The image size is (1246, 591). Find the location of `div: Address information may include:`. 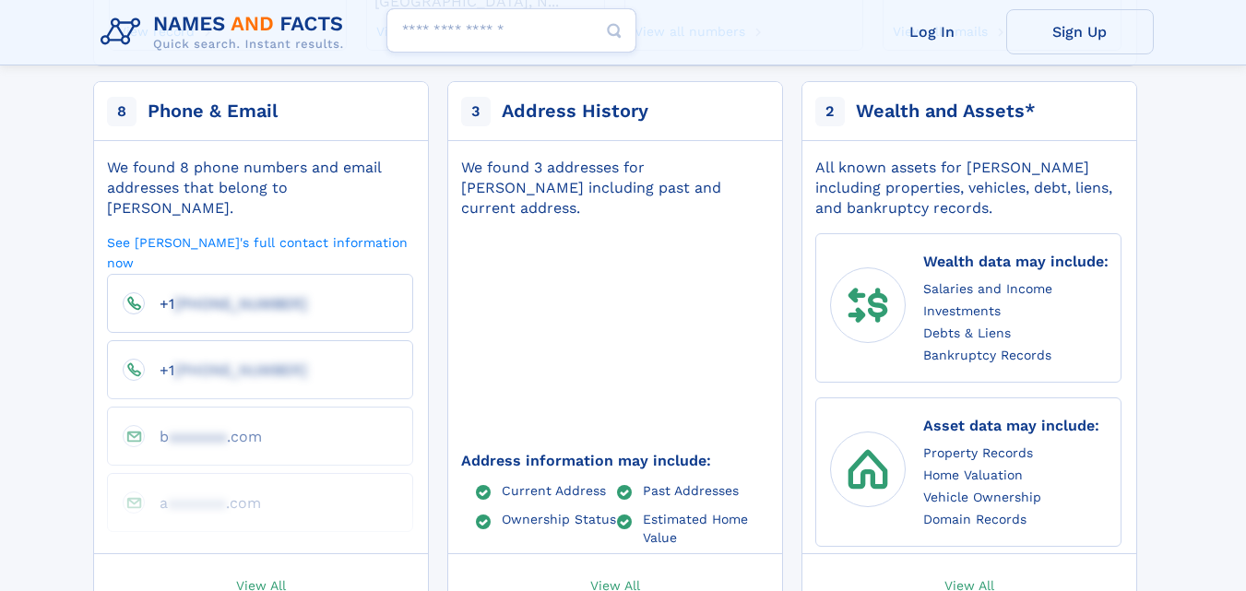

div: Address information may include: is located at coordinates (614, 461).